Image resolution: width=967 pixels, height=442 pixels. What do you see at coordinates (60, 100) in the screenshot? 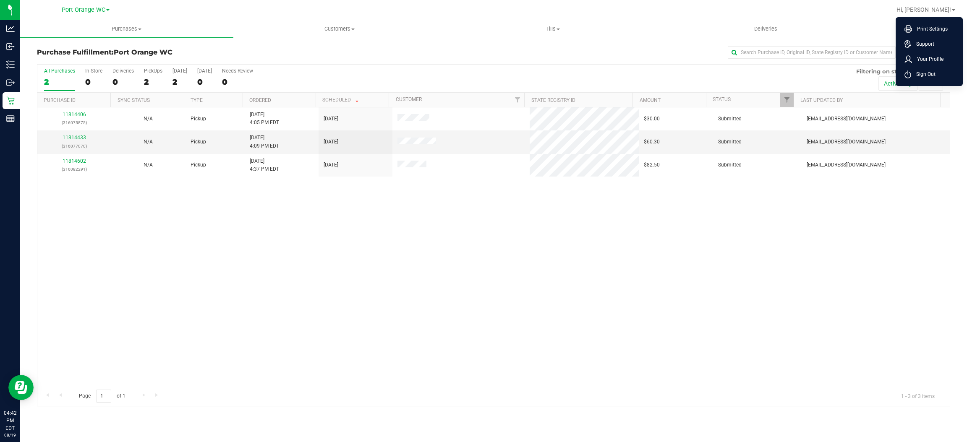
I see `a: Purchase ID` at bounding box center [60, 100].